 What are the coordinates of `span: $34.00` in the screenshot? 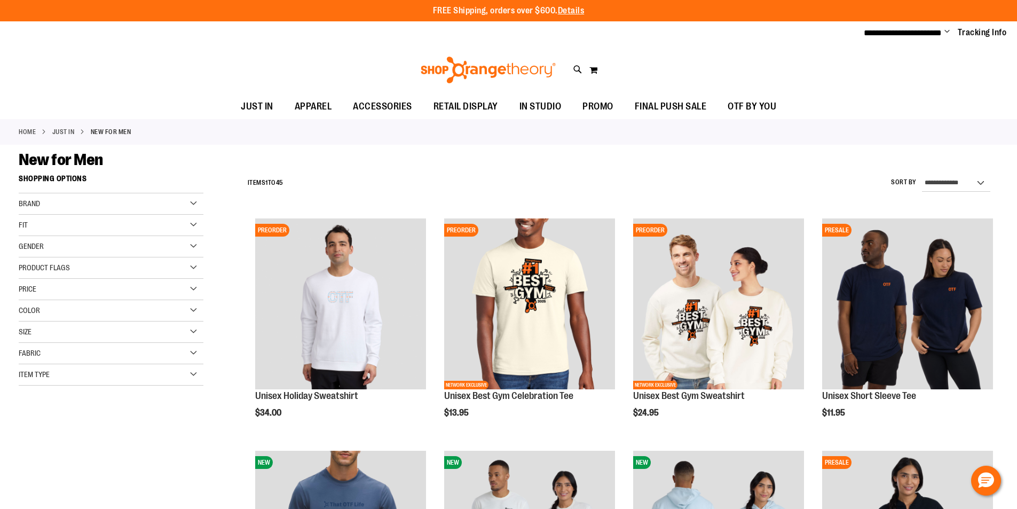 It's located at (269, 413).